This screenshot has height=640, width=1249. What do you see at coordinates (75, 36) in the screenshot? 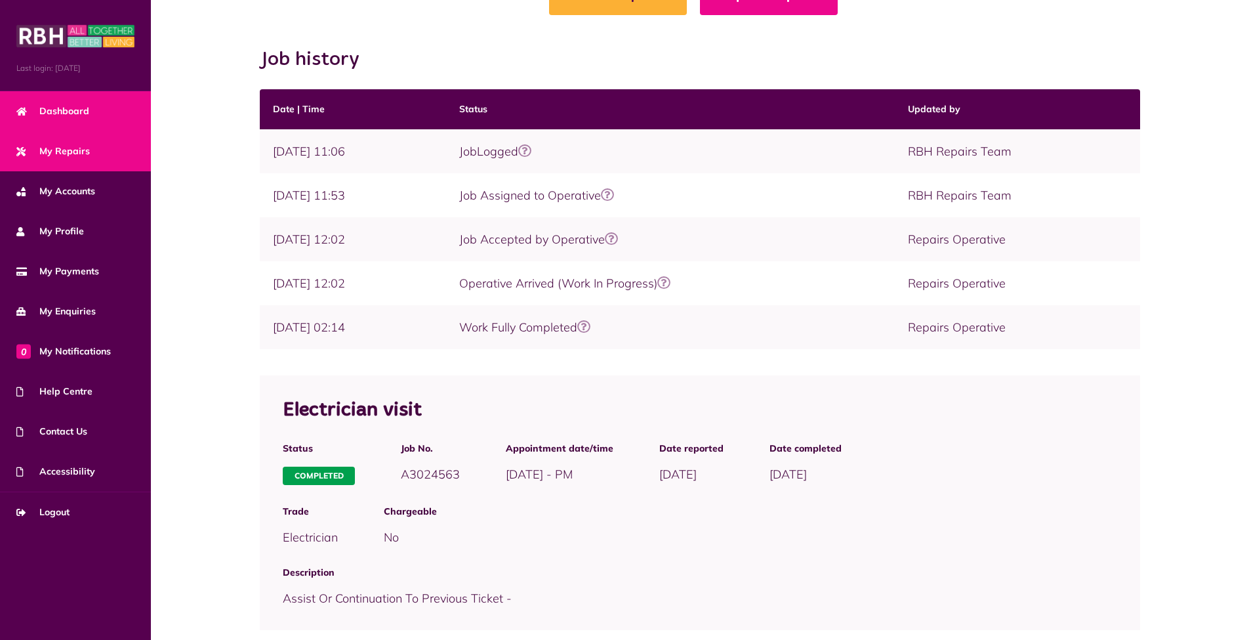
I see `img: MyRBH` at bounding box center [75, 36].